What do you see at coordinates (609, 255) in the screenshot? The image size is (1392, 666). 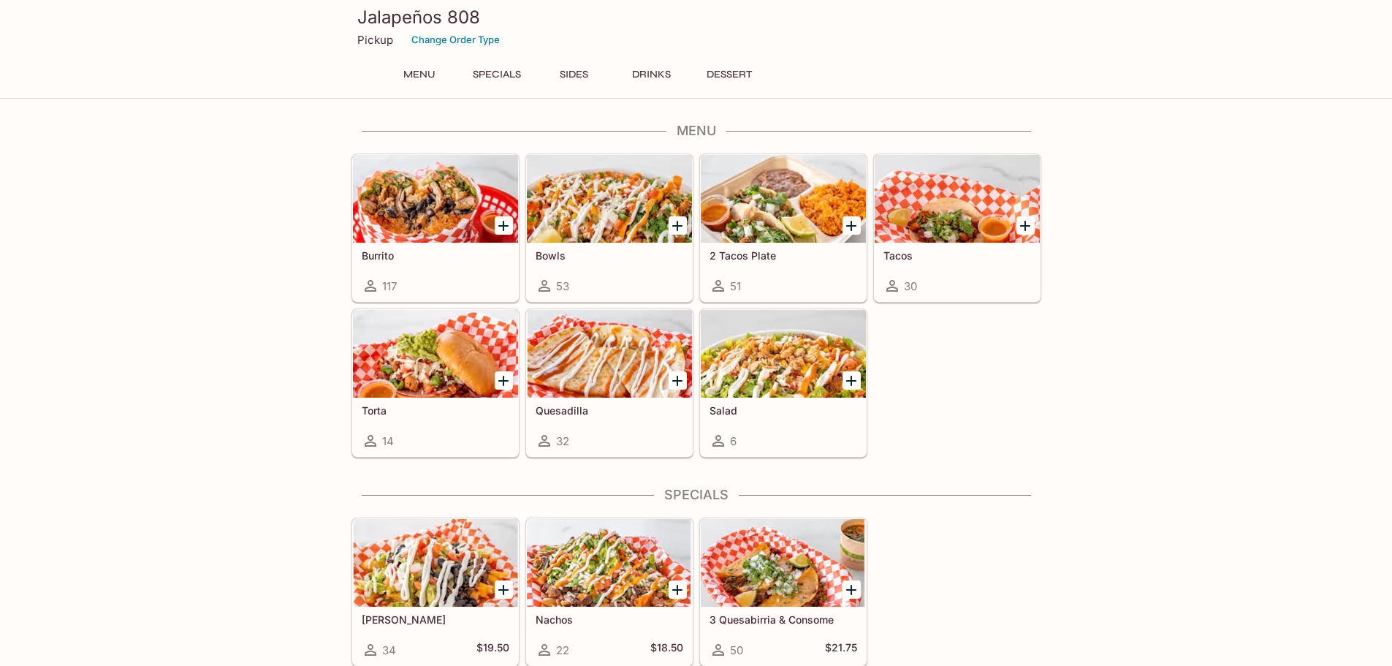 I see `h5: Bowls` at bounding box center [609, 255].